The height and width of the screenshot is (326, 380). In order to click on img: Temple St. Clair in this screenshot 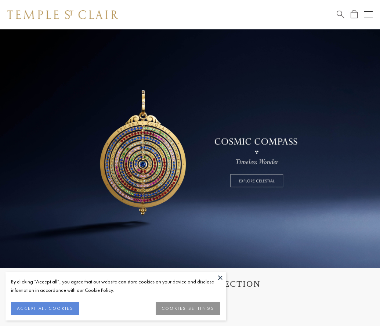, I will do `click(63, 15)`.